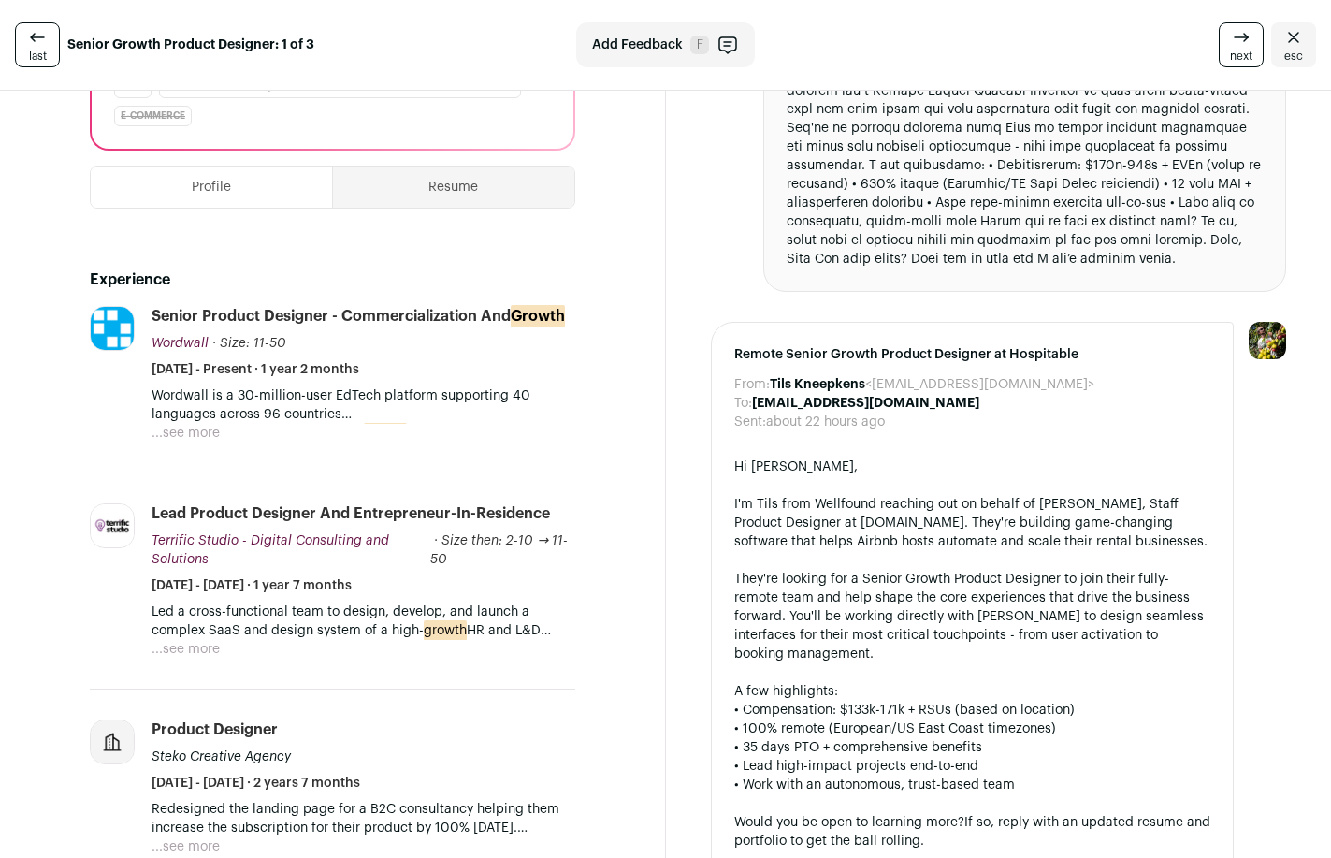  I want to click on span: F, so click(700, 45).